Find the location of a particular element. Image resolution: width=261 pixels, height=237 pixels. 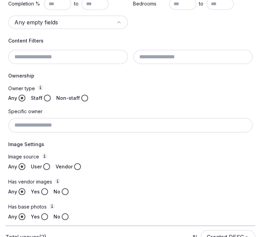

label: Staff is located at coordinates (37, 98).